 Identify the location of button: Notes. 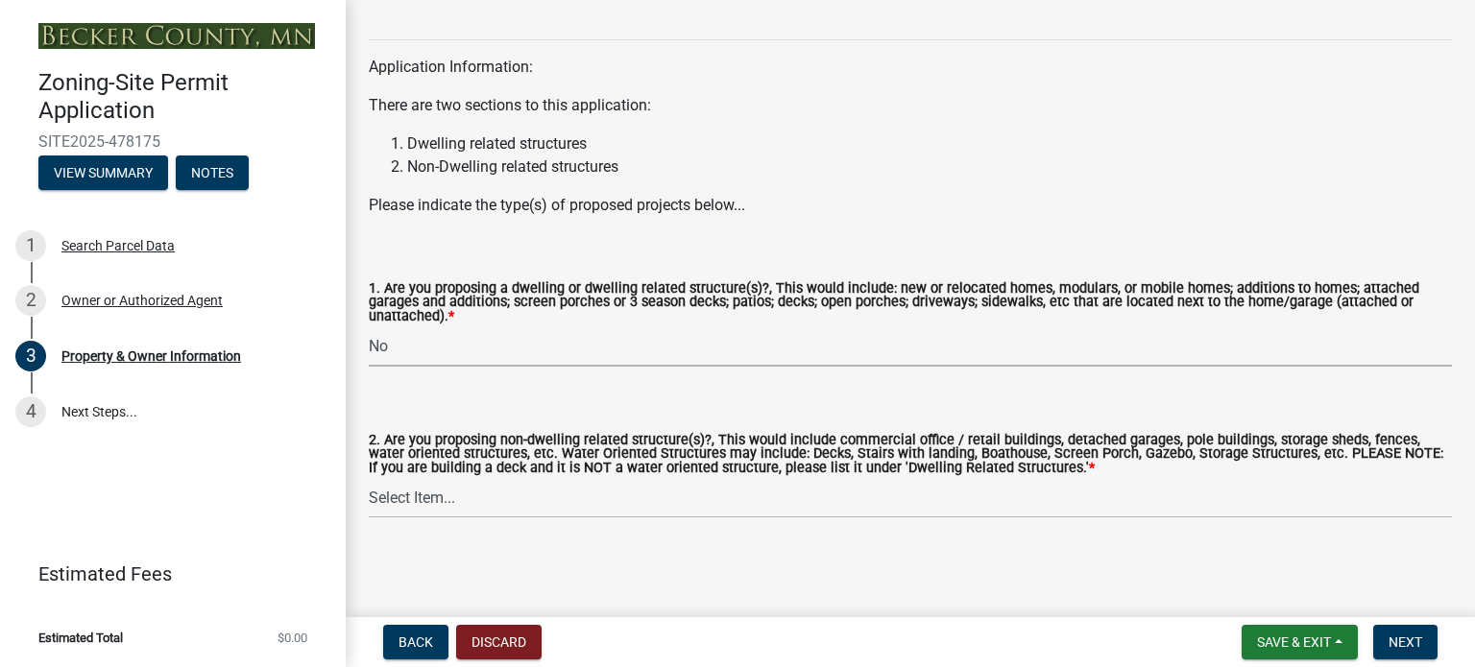
(212, 173).